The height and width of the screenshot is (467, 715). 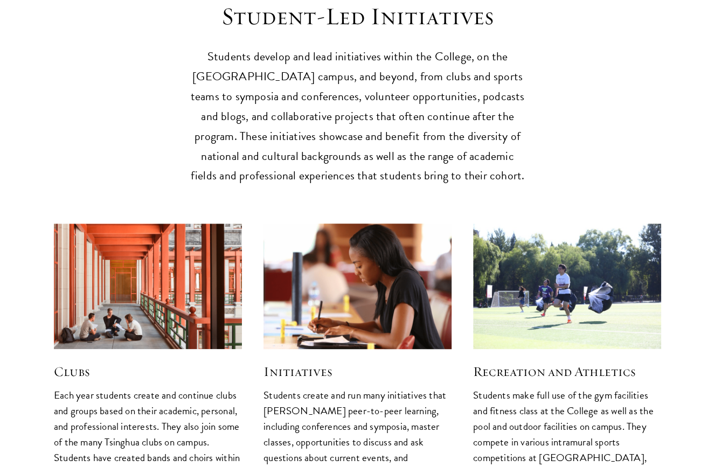 What do you see at coordinates (567, 372) in the screenshot?
I see `h5: Recreation and Athletics` at bounding box center [567, 372].